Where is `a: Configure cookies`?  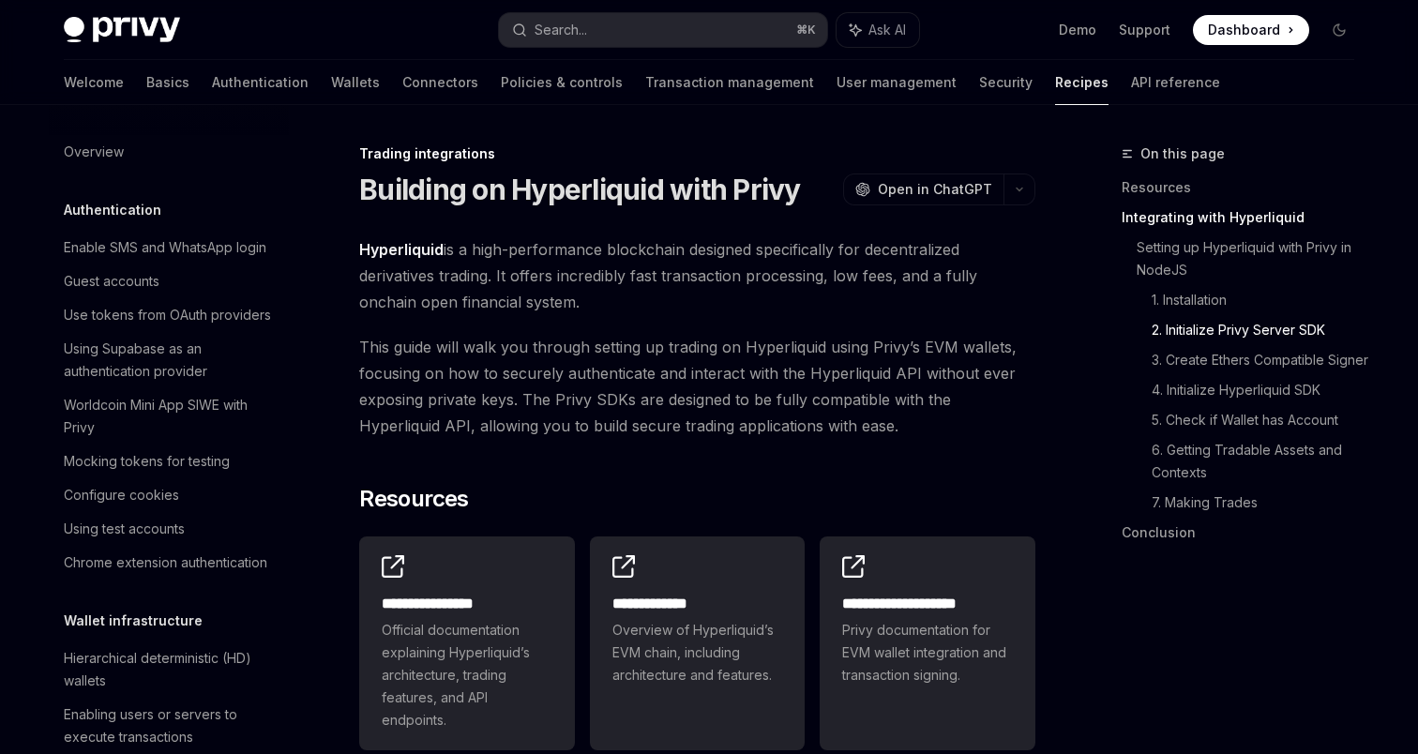
a: Configure cookies is located at coordinates (169, 495).